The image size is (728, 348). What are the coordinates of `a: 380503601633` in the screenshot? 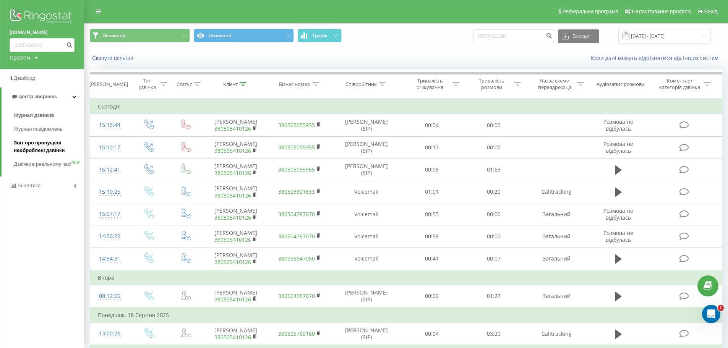 It's located at (297, 191).